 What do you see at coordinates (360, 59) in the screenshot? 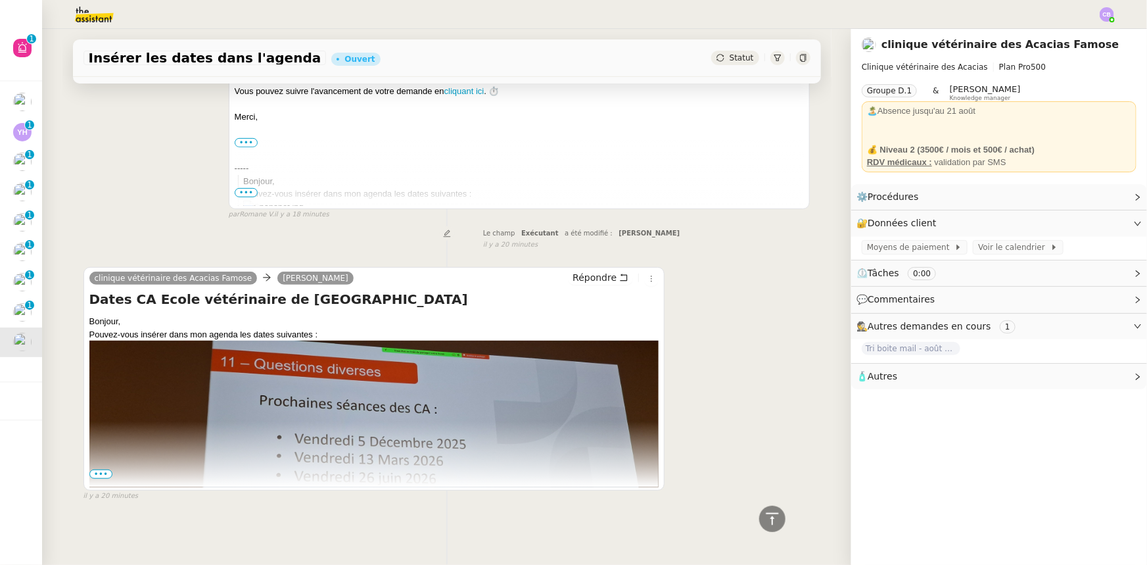
I see `div: Ouvert` at bounding box center [360, 59].